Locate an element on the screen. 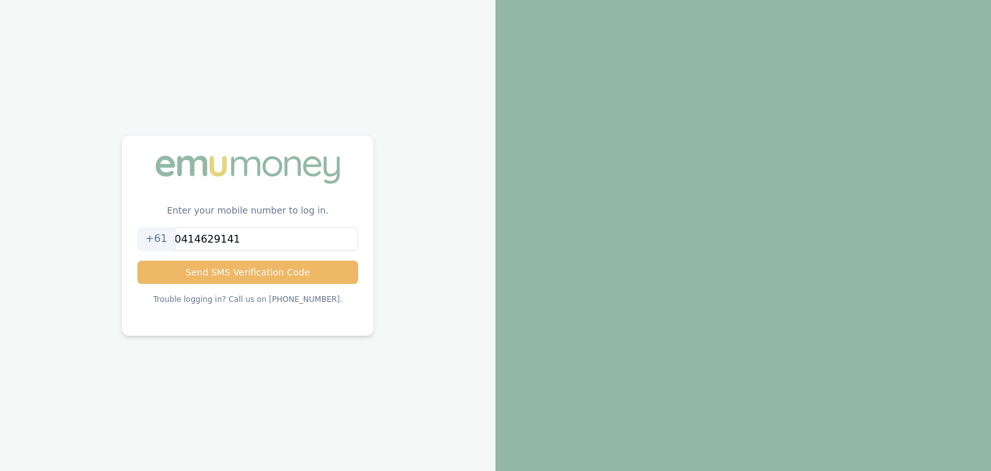 The width and height of the screenshot is (991, 471). p: Enter your mobile number to log in. is located at coordinates (247, 216).